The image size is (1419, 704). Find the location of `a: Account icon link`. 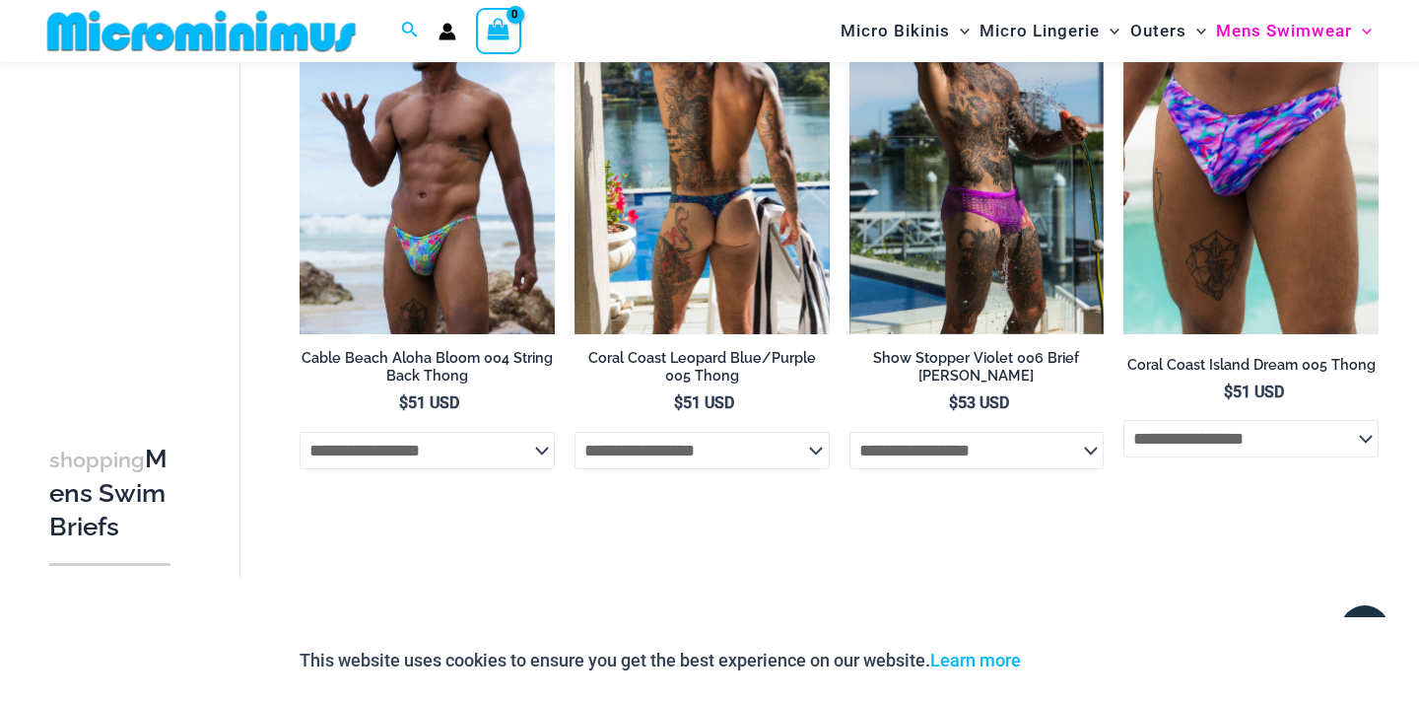

a: Account icon link is located at coordinates (447, 32).